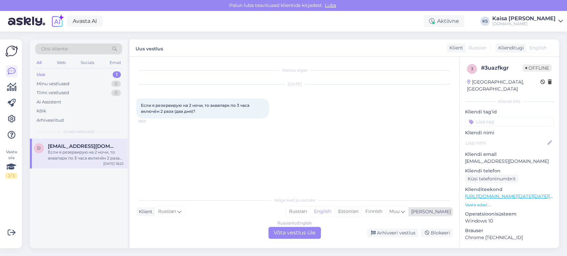 Image resolution: width=567 pixels, height=256 pixels. Describe the element at coordinates (509, 48) in the screenshot. I see `div: Klienditugi` at that location.